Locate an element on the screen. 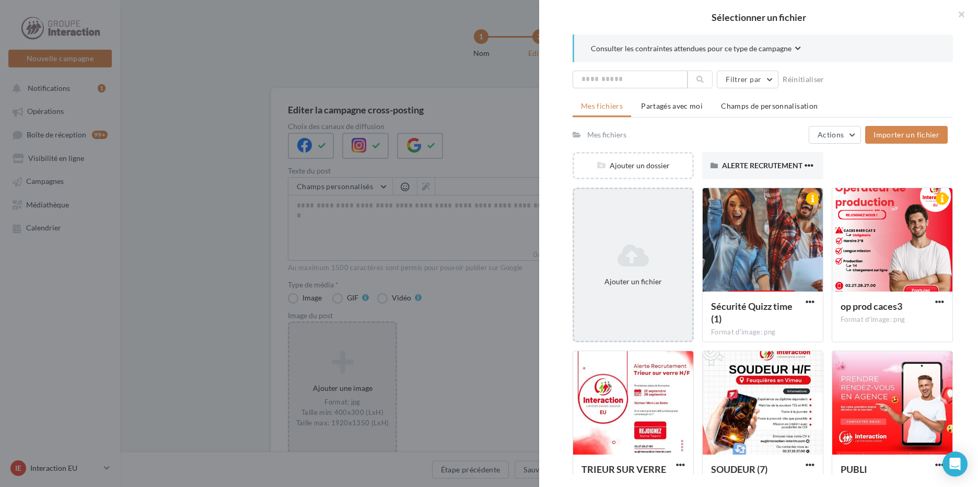 This screenshot has width=978, height=487. span: Actions is located at coordinates (831, 134).